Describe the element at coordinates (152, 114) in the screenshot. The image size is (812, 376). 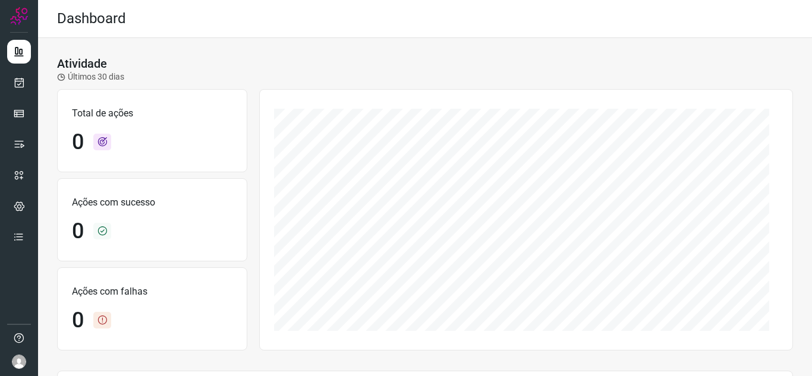
I see `p: Total de ações` at that location.